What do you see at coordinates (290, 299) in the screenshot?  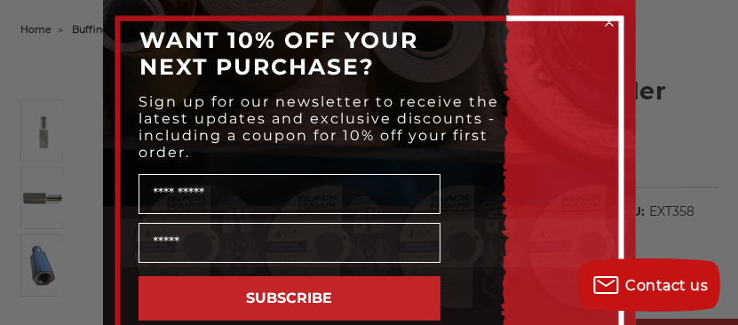 I see `button: SUBSCRIBE` at bounding box center [290, 299].